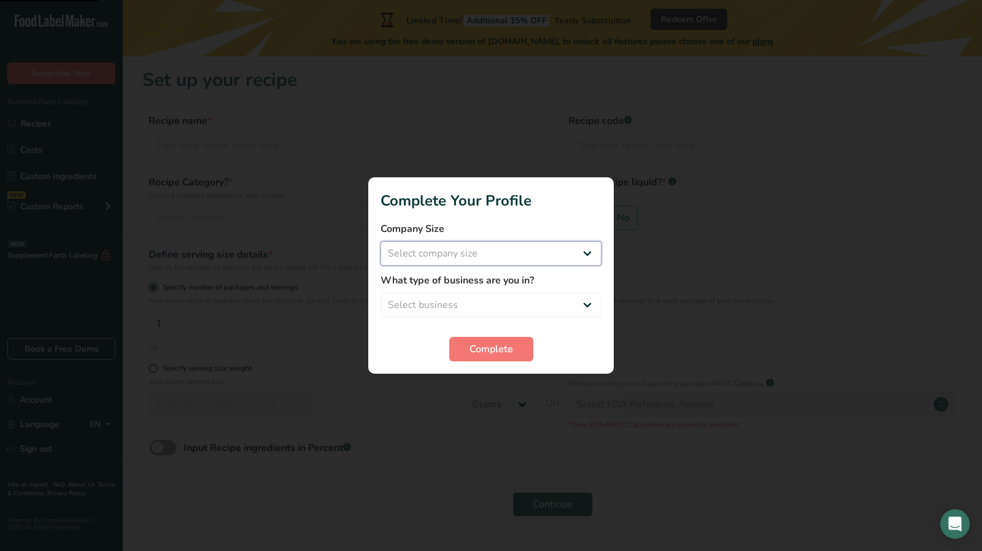 The width and height of the screenshot is (982, 551). What do you see at coordinates (491, 349) in the screenshot?
I see `button: Complete` at bounding box center [491, 349].